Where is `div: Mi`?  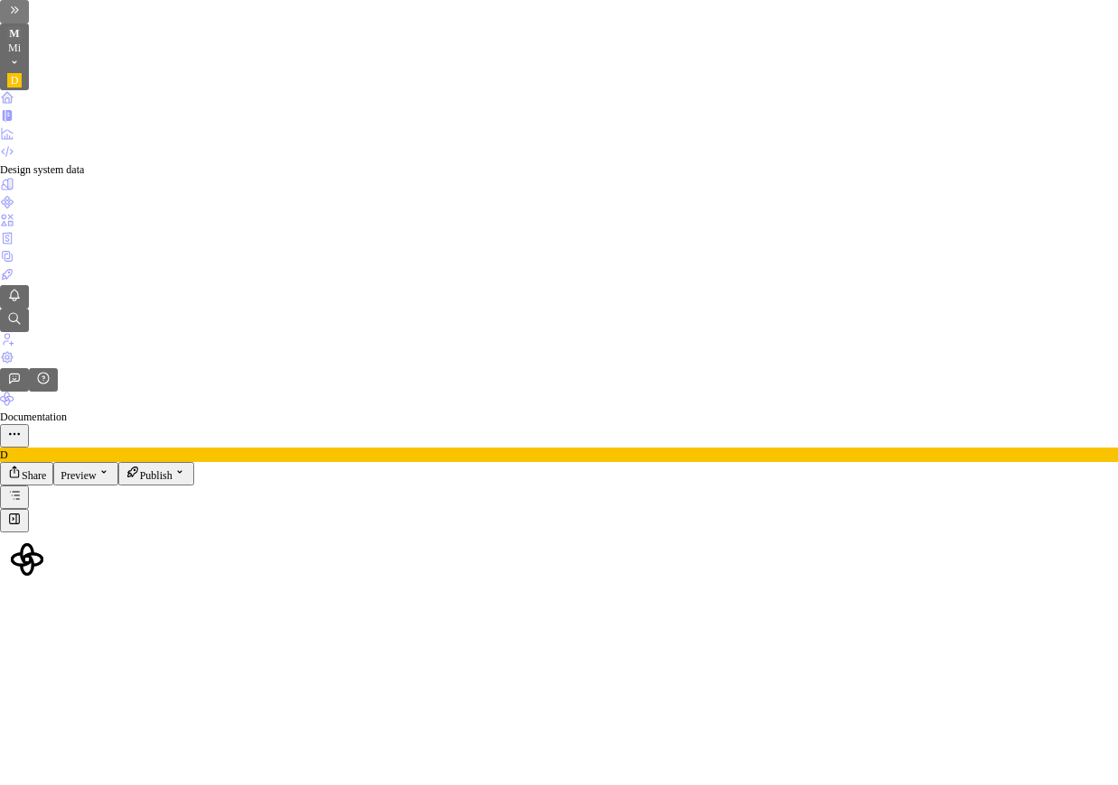
div: Mi is located at coordinates (14, 48).